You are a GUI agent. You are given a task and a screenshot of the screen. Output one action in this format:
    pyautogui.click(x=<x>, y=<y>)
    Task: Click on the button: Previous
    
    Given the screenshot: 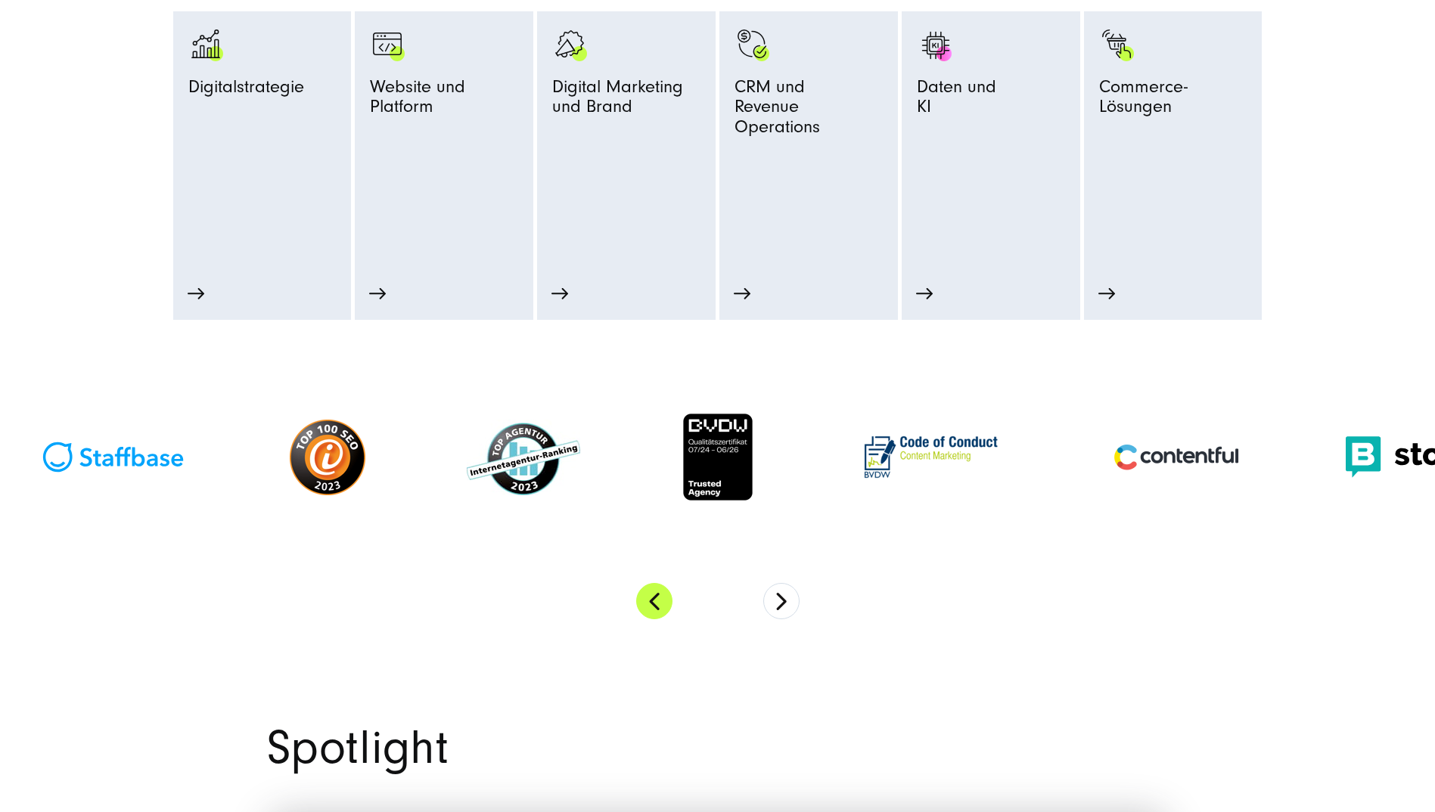 What is the action you would take?
    pyautogui.click(x=654, y=601)
    